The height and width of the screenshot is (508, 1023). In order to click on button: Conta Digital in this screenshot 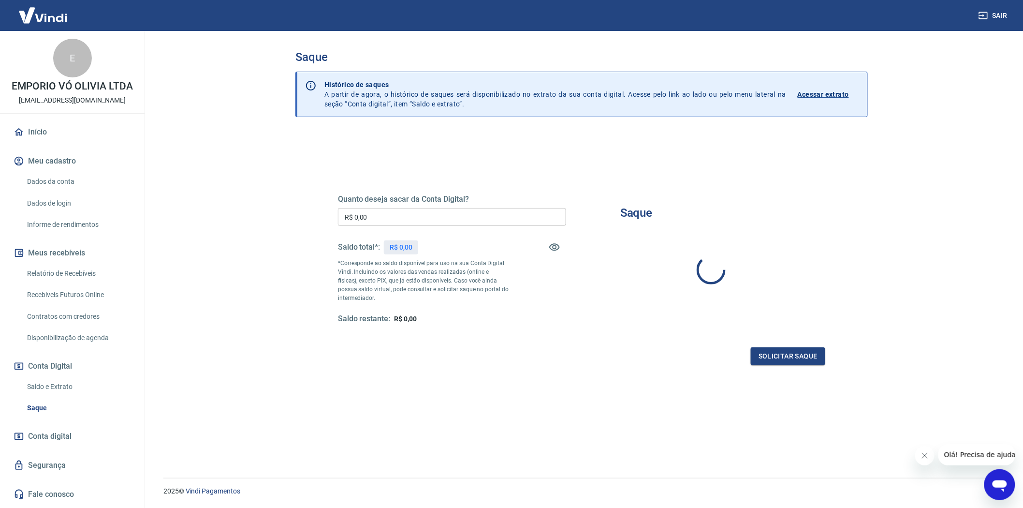, I will do `click(72, 366)`.